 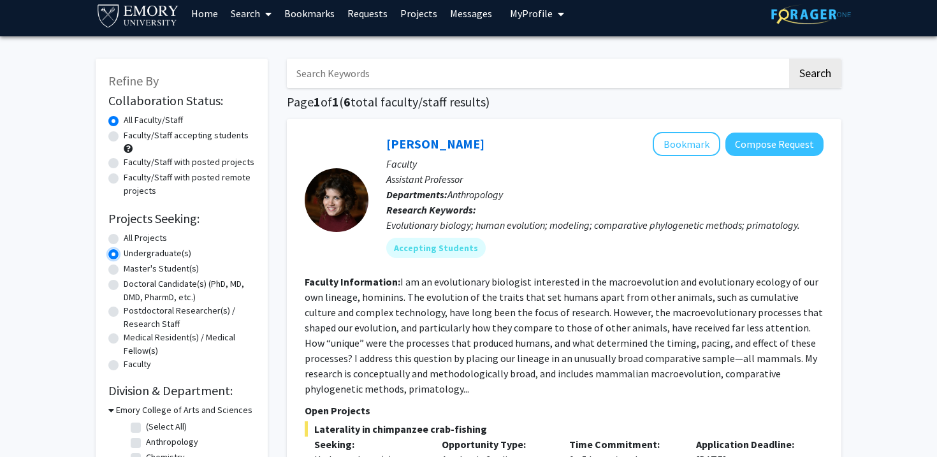 I want to click on p: Opportunity Type:, so click(x=496, y=444).